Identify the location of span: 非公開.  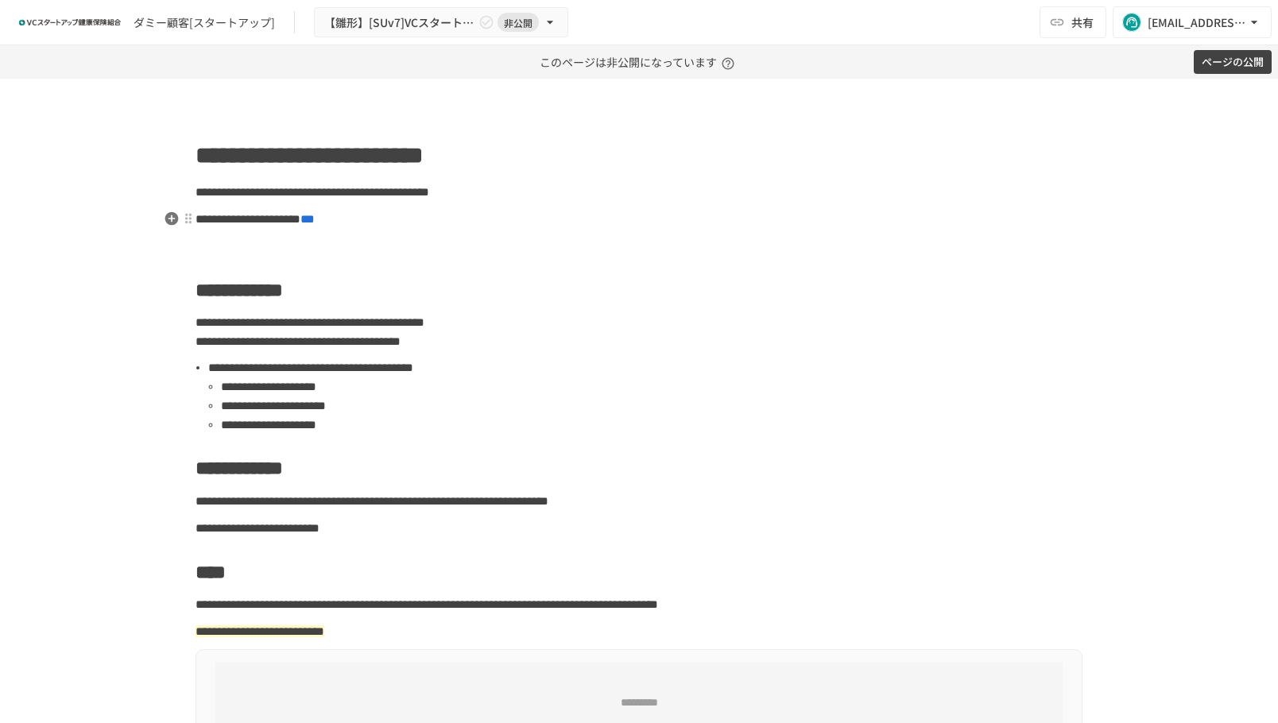
(518, 22).